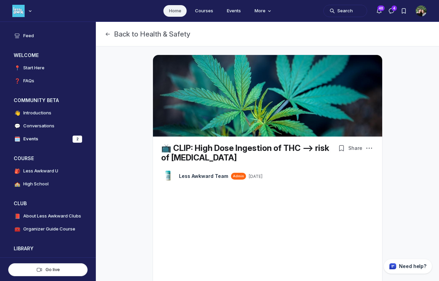  What do you see at coordinates (28, 36) in the screenshot?
I see `h4: Feed` at bounding box center [28, 36].